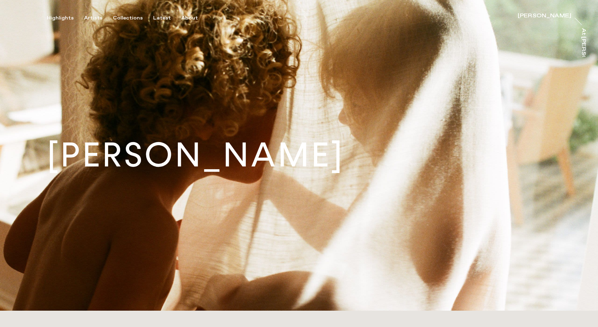 The height and width of the screenshot is (327, 598). I want to click on button: Highlights, so click(65, 18).